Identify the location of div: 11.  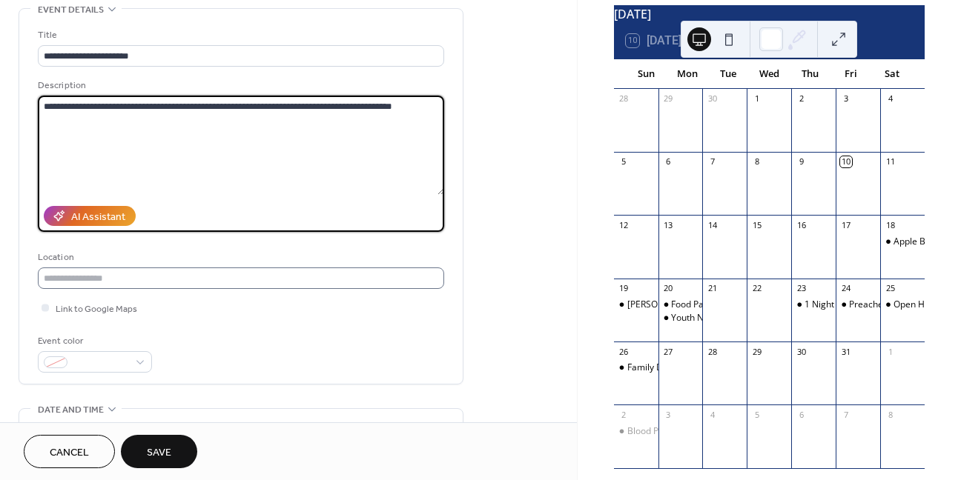
(890, 162).